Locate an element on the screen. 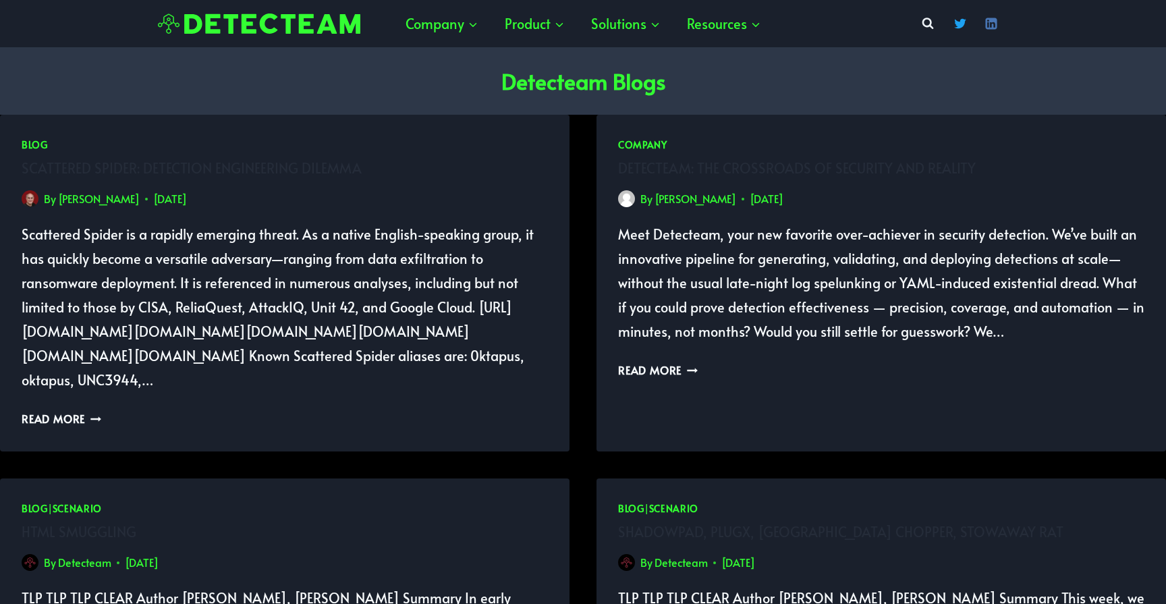  a: Solutions is located at coordinates (625, 24).